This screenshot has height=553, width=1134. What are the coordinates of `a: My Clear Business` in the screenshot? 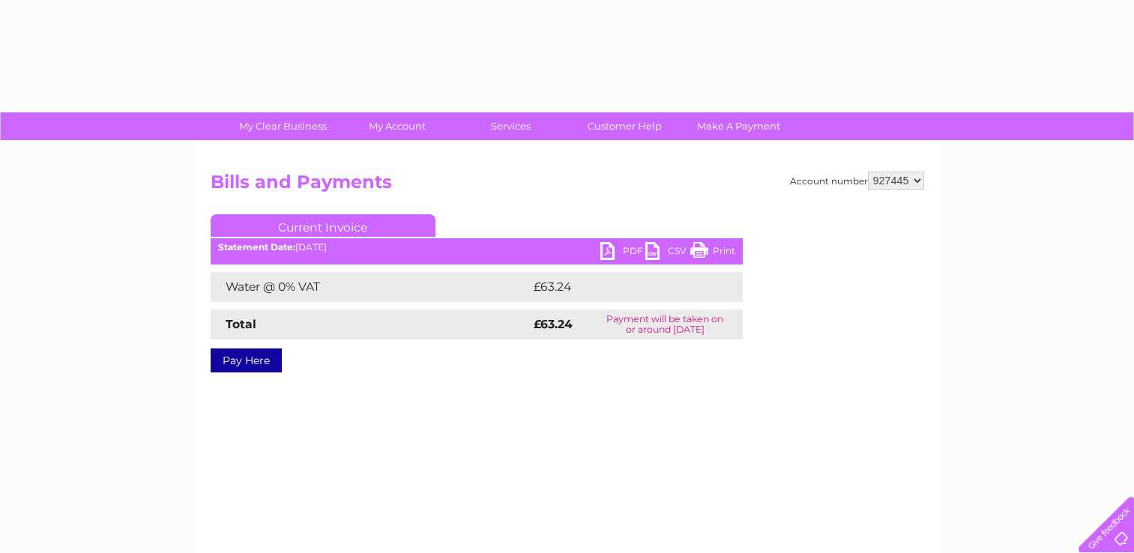 It's located at (283, 126).